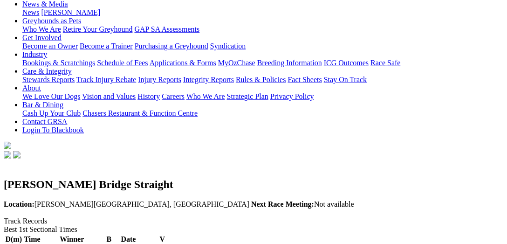 The width and height of the screenshot is (507, 244). What do you see at coordinates (45, 121) in the screenshot?
I see `a: Contact GRSA` at bounding box center [45, 121].